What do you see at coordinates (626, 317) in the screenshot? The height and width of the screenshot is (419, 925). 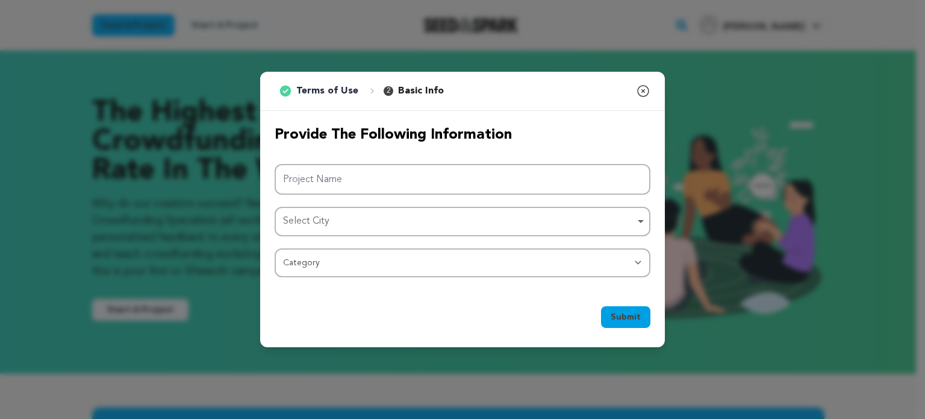 I see `button: Submit` at bounding box center [626, 317].